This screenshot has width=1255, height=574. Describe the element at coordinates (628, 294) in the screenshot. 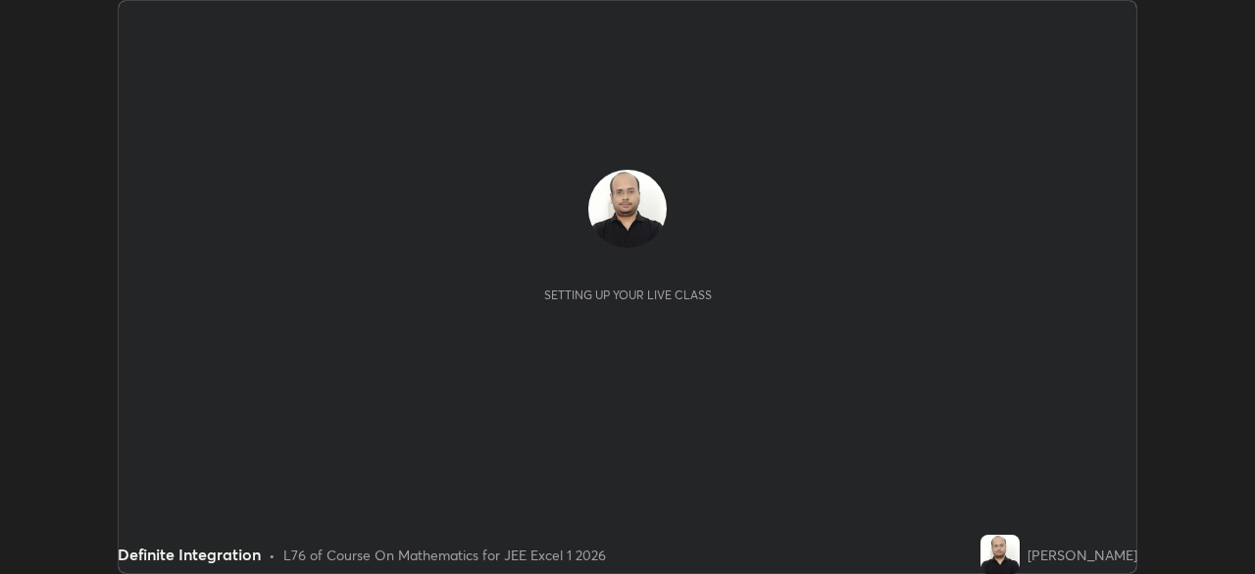

I see `div: Setting up your live class` at that location.